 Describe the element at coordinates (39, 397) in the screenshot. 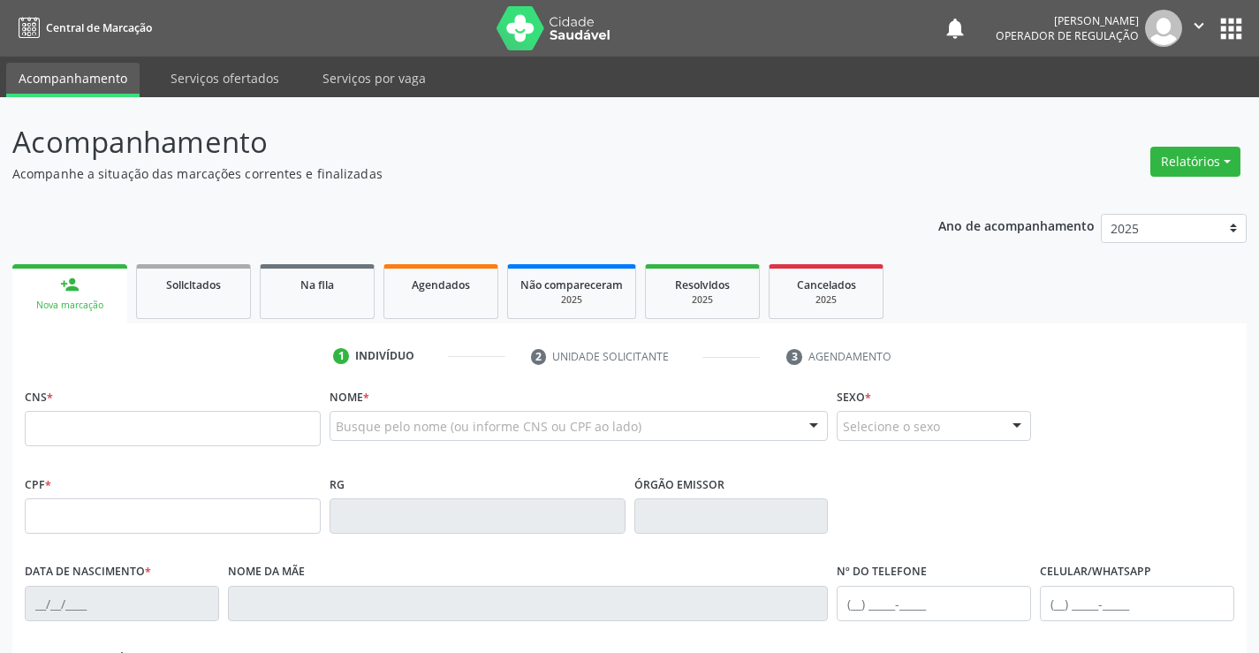

I see `label: CNS` at that location.